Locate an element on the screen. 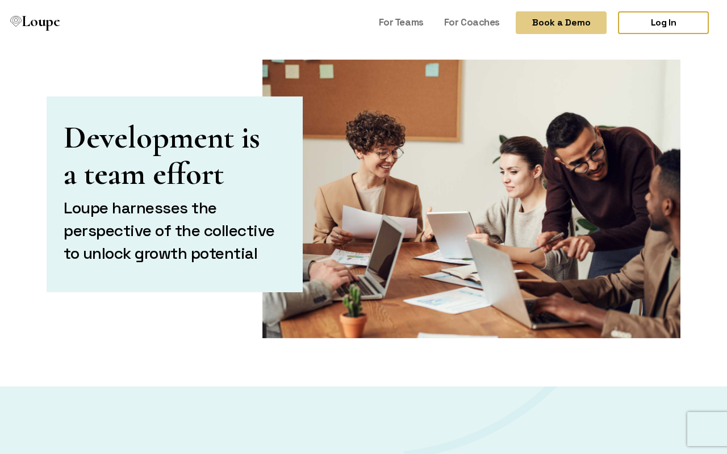 The image size is (727, 454). a: For Coaches is located at coordinates (472, 22).